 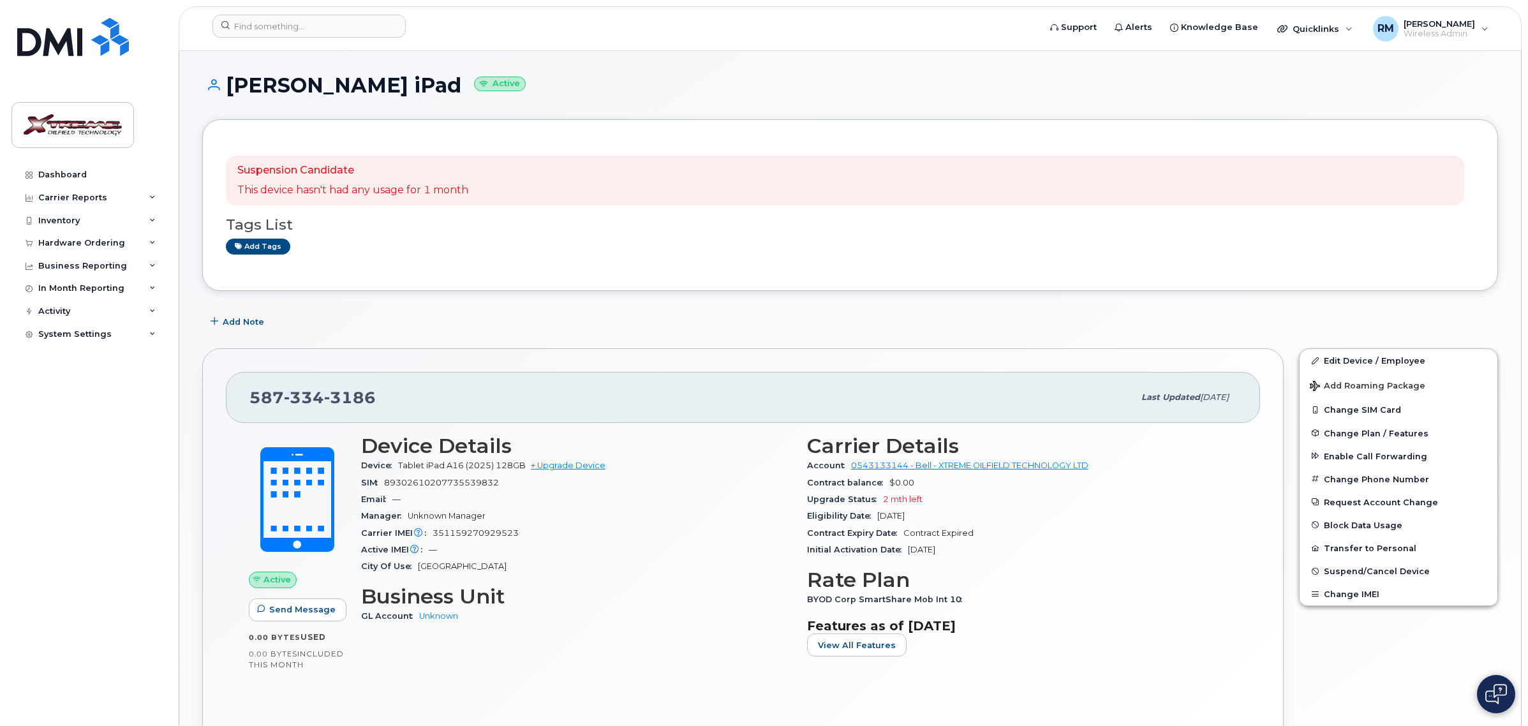 What do you see at coordinates (441, 482) in the screenshot?
I see `span: 89302610207735539832` at bounding box center [441, 482].